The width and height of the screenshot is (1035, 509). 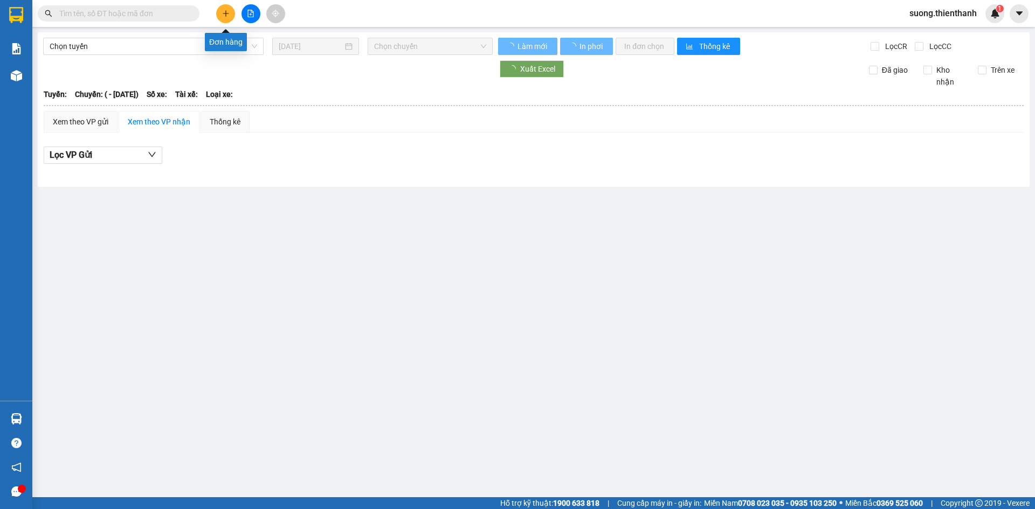 I want to click on span: Lọc CR, so click(x=895, y=46).